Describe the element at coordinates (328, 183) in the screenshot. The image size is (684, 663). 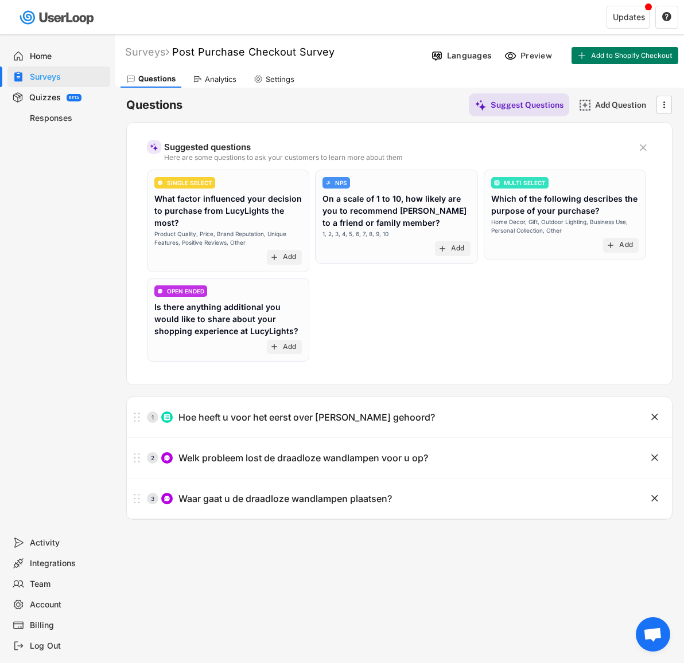
I see `img: AdjustIcon.svg` at that location.